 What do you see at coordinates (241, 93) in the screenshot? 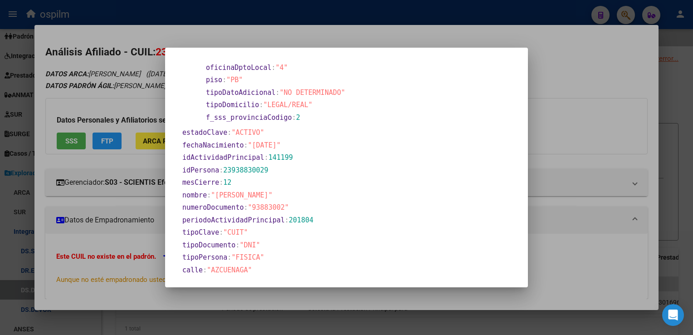
I see `span: tipoDatoAdicional` at bounding box center [241, 93].